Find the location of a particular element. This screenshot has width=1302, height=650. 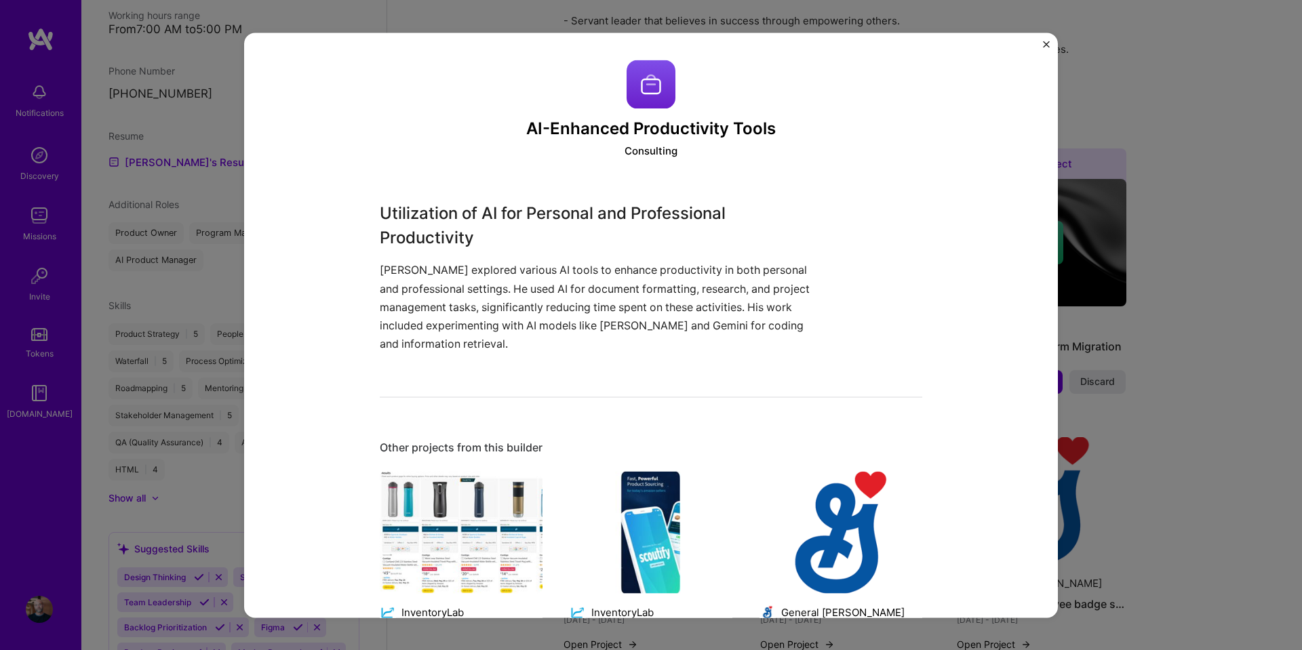

button: Close is located at coordinates (1046, 47).